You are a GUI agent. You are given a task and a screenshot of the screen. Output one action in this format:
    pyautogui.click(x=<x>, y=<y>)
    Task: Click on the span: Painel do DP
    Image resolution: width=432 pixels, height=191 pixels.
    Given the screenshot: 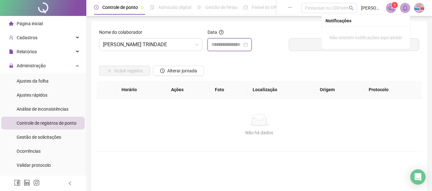 What is the action you would take?
    pyautogui.click(x=264, y=7)
    